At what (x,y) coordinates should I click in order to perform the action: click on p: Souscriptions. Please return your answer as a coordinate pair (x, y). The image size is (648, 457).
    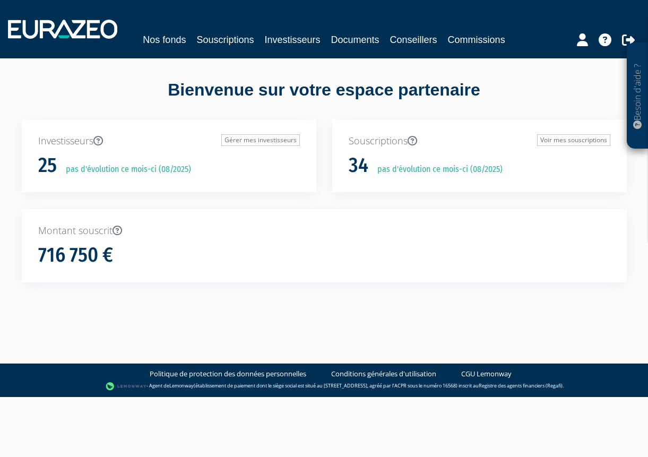
    Looking at the image, I should click on (479, 141).